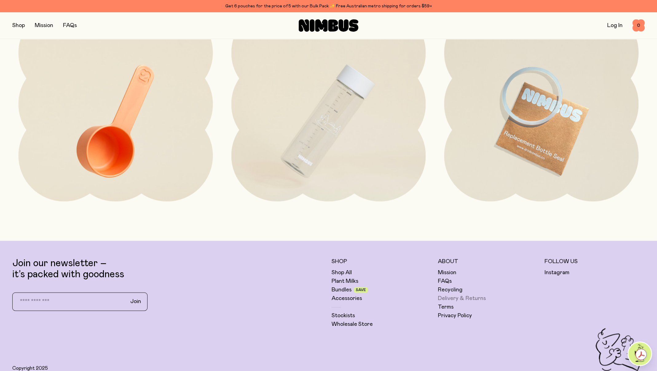 This screenshot has height=371, width=657. Describe the element at coordinates (557, 273) in the screenshot. I see `a: Instagram` at that location.